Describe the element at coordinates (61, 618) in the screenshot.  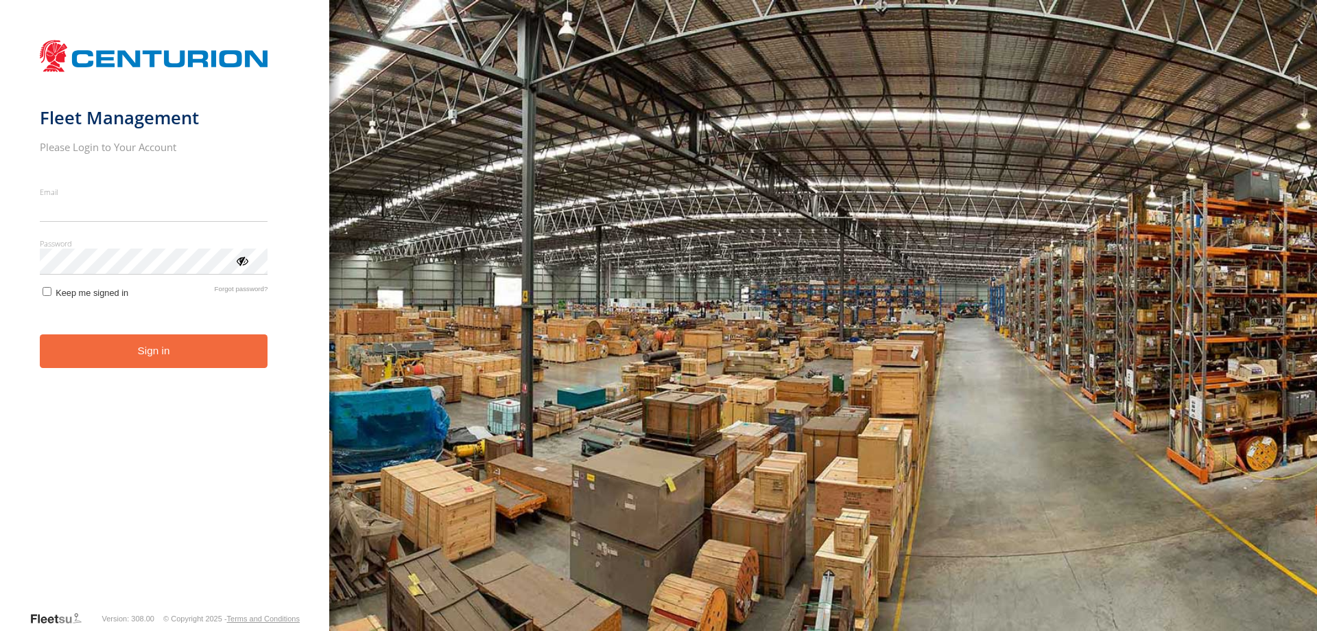
I see `a: Visit our Website` at that location.